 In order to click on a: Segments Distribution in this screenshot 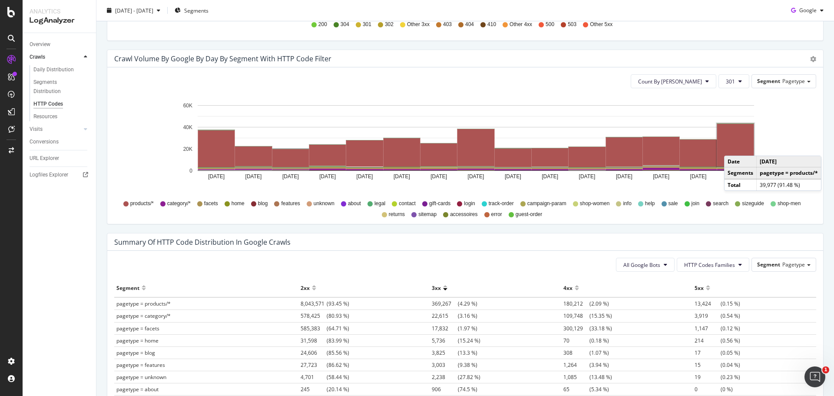, I will do `click(62, 87)`.